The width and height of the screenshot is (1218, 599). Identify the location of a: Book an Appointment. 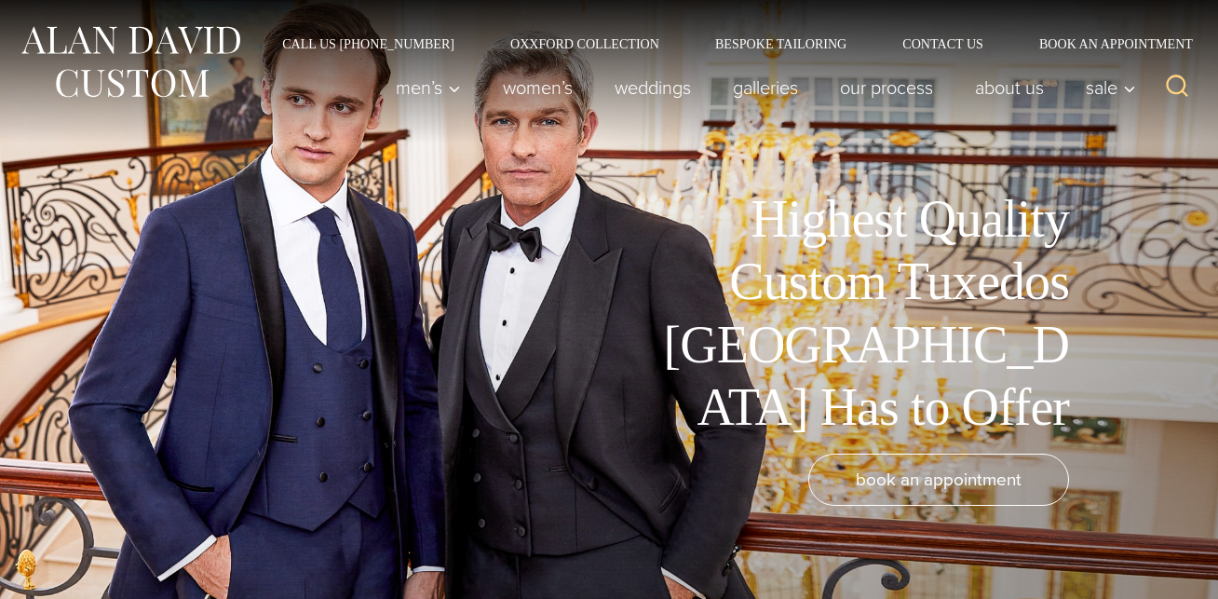
(1106, 44).